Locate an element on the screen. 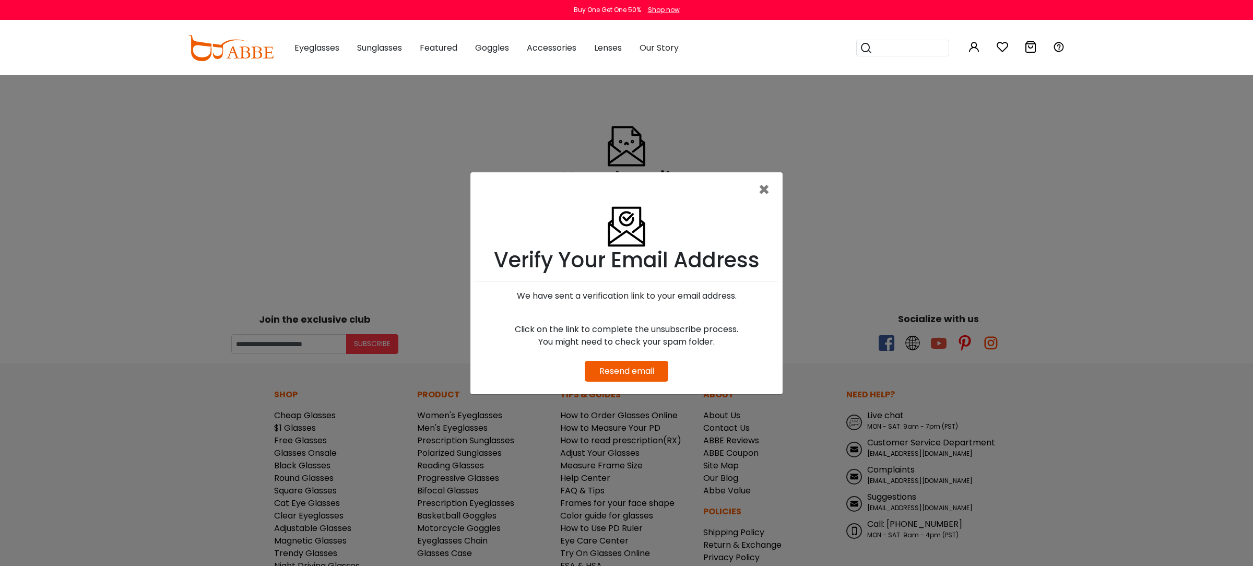 The image size is (1253, 566). span: Accessories is located at coordinates (551, 48).